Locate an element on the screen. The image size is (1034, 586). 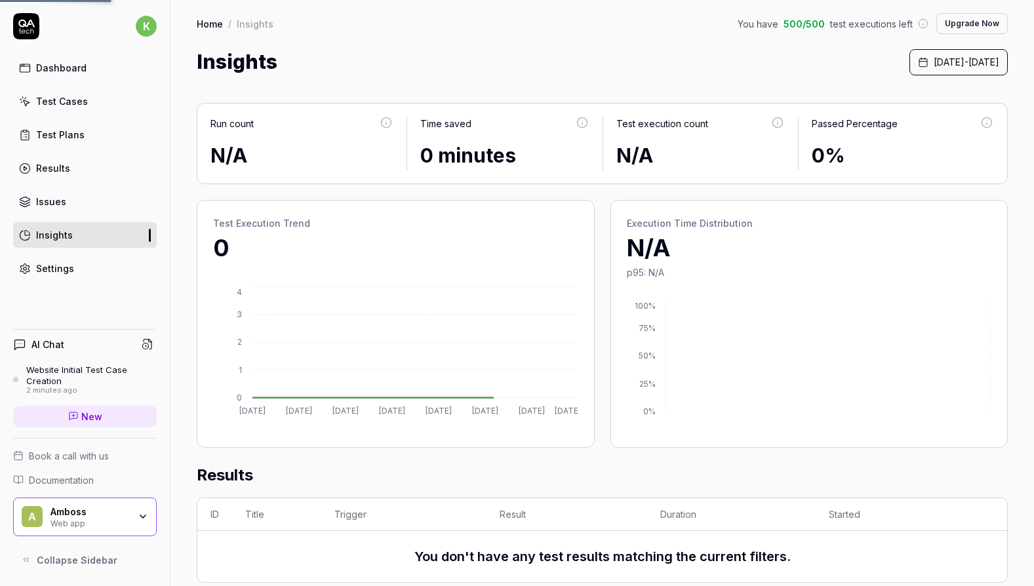
div: Amboss is located at coordinates (90, 512).